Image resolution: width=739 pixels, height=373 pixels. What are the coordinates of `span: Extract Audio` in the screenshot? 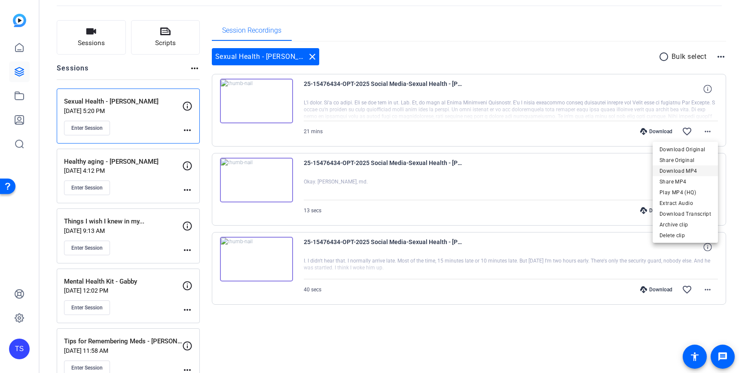 It's located at (685, 203).